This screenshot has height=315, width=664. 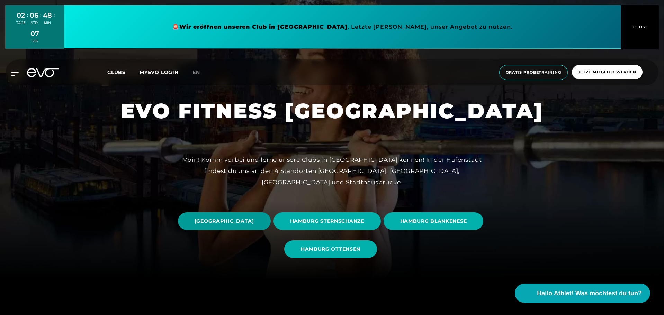 What do you see at coordinates (47, 15) in the screenshot?
I see `div: 48` at bounding box center [47, 15].